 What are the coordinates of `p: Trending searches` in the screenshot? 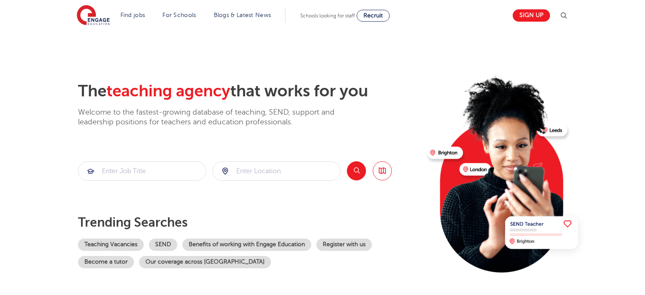 It's located at (249, 222).